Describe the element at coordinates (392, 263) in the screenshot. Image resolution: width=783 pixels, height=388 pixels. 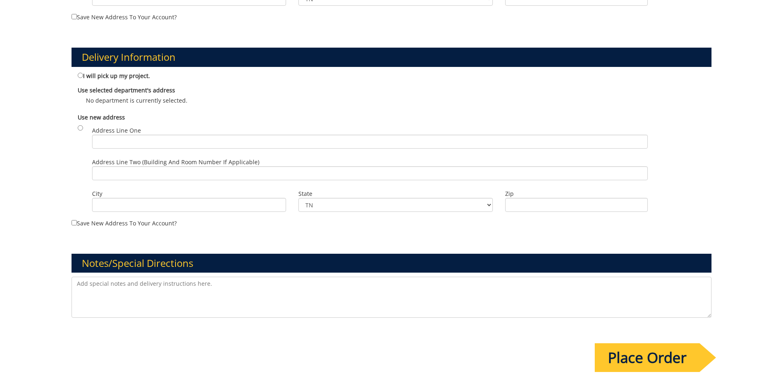
I see `h3: Notes/Special Directions` at that location.